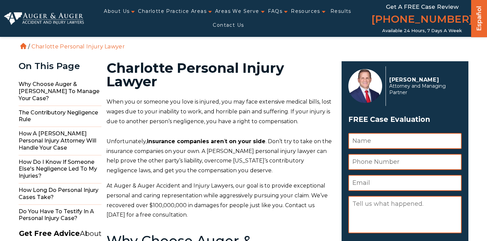 The image size is (487, 241). Describe the element at coordinates (275, 11) in the screenshot. I see `a: FAQs` at that location.